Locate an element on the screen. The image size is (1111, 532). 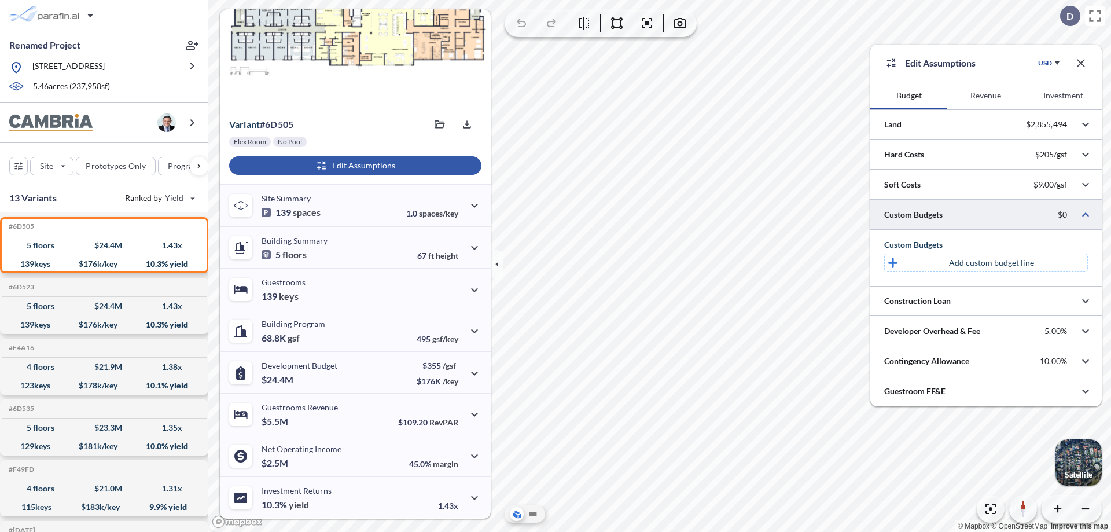
p: $176K is located at coordinates (437, 381).